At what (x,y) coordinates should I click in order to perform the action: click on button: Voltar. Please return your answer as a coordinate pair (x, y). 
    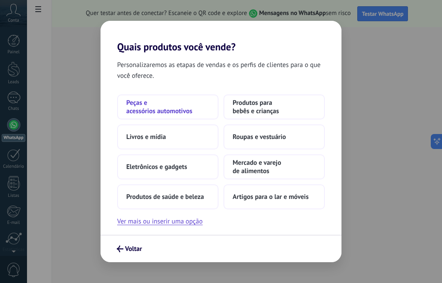
    Looking at the image, I should click on (129, 249).